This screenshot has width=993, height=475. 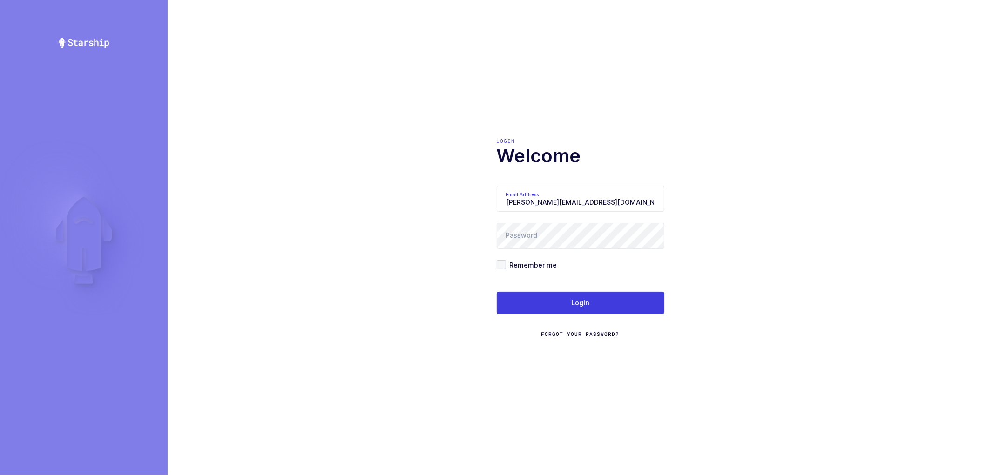 I want to click on a: Forgot Your Password?, so click(x=580, y=334).